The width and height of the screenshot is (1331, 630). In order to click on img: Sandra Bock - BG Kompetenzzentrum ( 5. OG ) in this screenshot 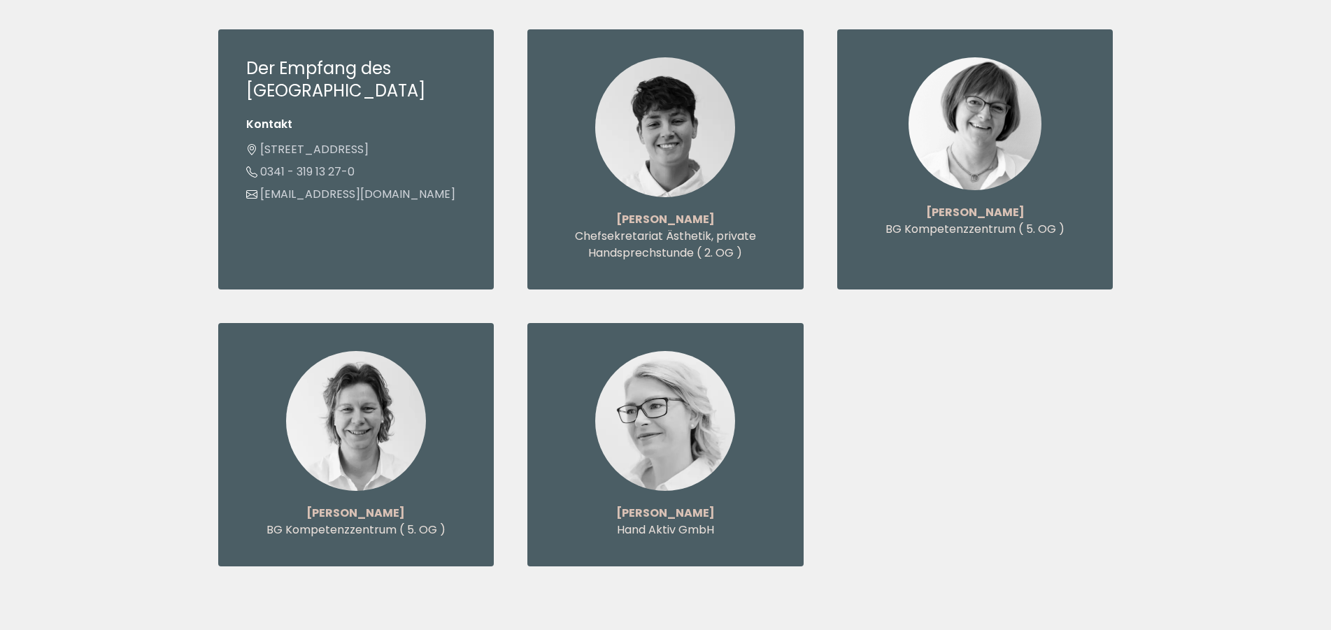, I will do `click(356, 421)`.